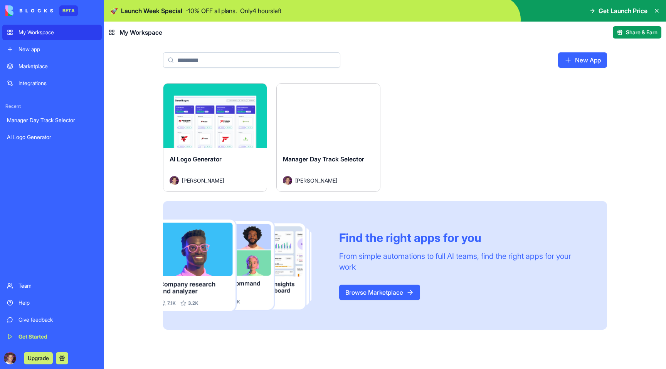 This screenshot has height=369, width=666. I want to click on div: New app, so click(58, 49).